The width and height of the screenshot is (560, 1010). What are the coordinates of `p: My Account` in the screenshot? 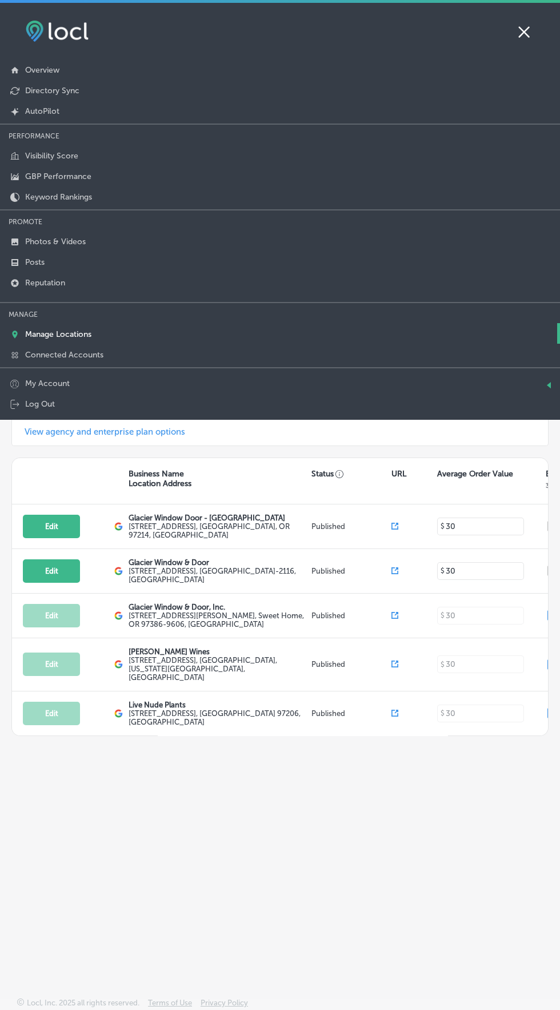 It's located at (47, 383).